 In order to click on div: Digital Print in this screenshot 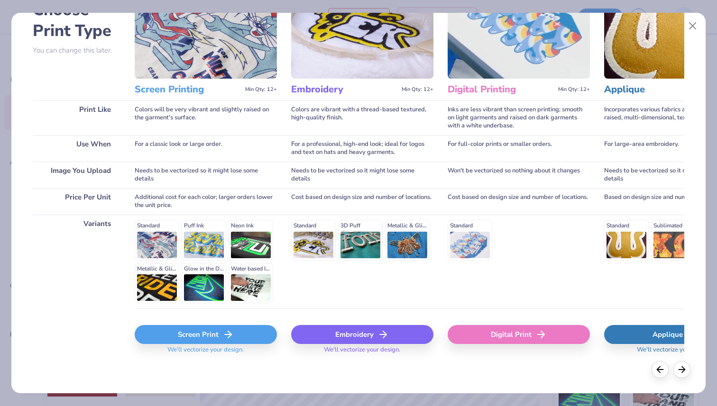, I will do `click(519, 335)`.